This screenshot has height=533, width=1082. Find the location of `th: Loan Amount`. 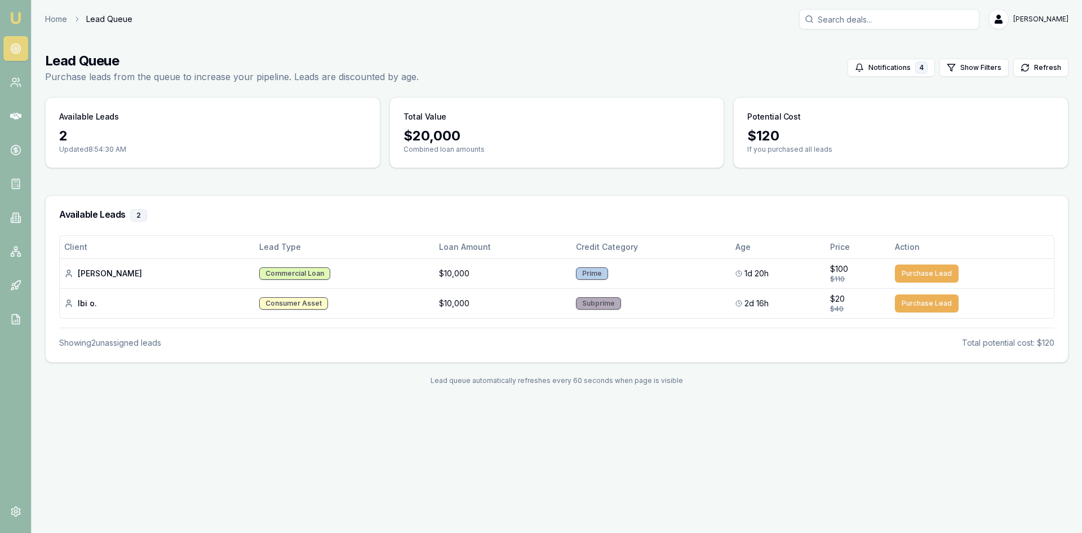

th: Loan Amount is located at coordinates (503, 247).